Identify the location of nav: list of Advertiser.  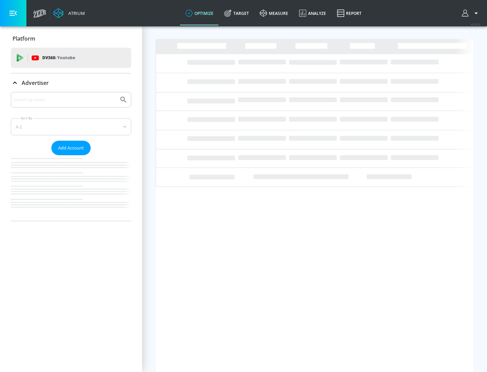
(71, 188).